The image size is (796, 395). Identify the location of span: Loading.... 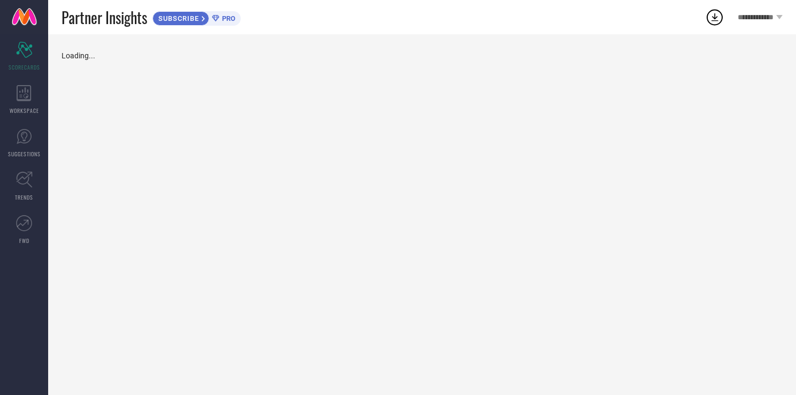
(78, 56).